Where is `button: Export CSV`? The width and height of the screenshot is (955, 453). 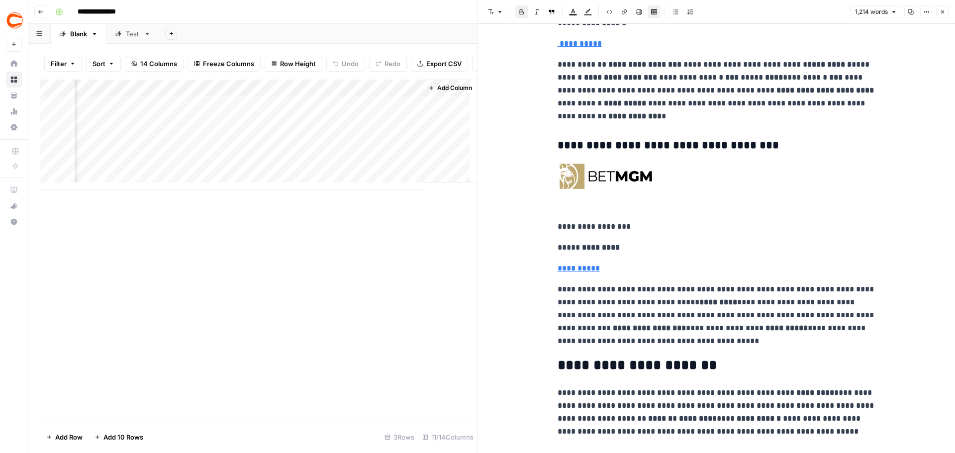
button: Export CSV is located at coordinates (439, 64).